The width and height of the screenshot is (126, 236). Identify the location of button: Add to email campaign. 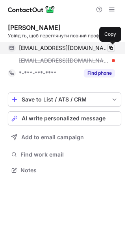
(64, 137).